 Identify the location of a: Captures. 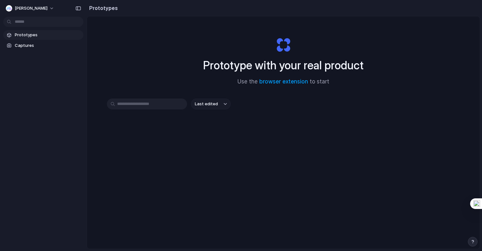
(43, 46).